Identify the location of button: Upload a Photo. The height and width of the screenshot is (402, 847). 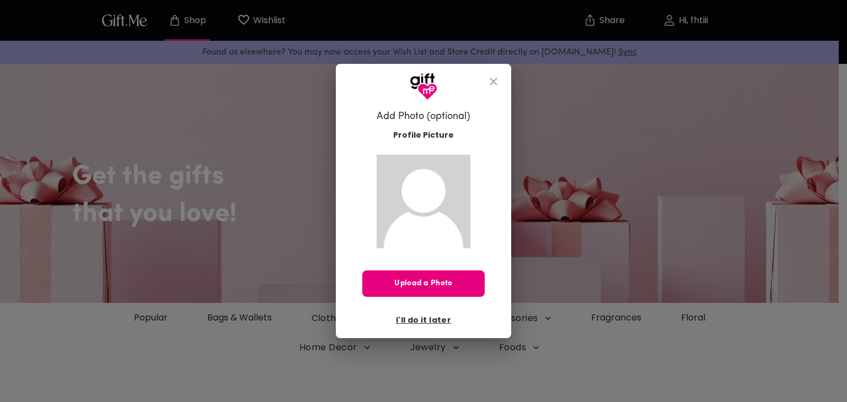
(423, 284).